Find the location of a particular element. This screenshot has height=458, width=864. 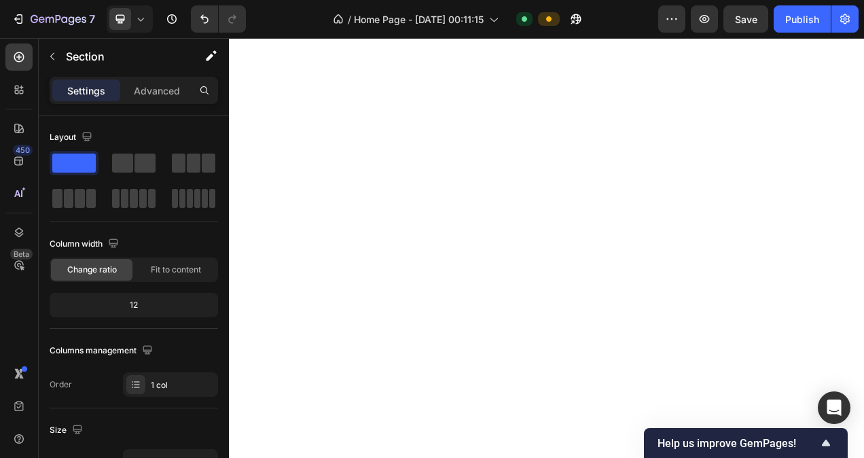

span: Save is located at coordinates (746, 19).